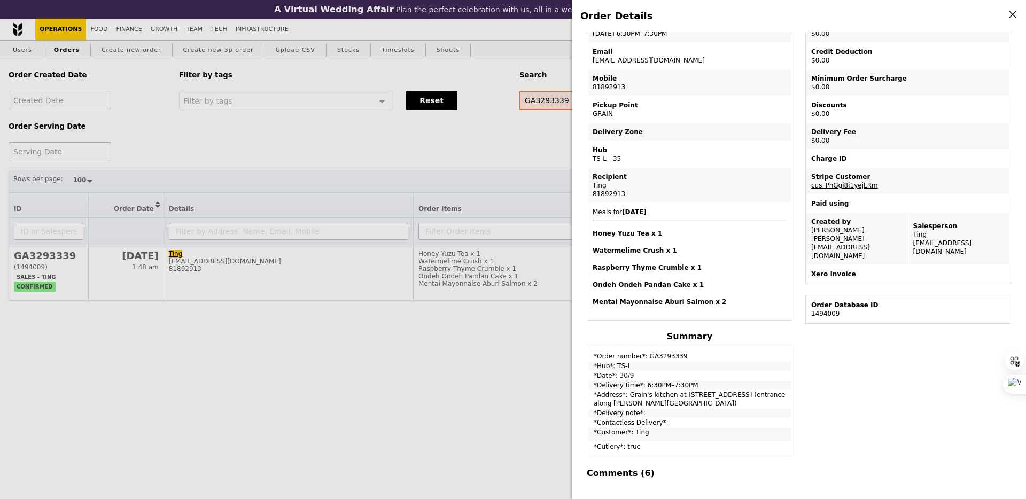 The height and width of the screenshot is (499, 1026). I want to click on td: *Cutlery*: true, so click(689, 449).